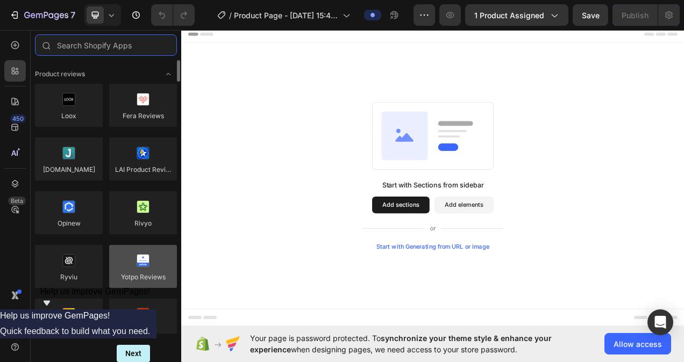 The image size is (684, 362). I want to click on span: Toggle open, so click(168, 74).